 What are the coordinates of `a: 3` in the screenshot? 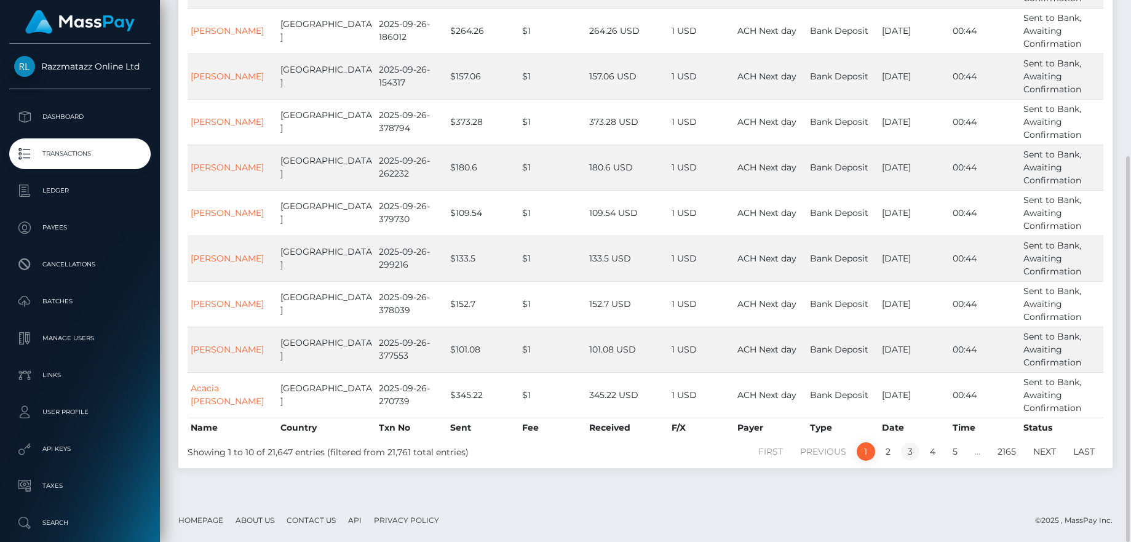 It's located at (910, 451).